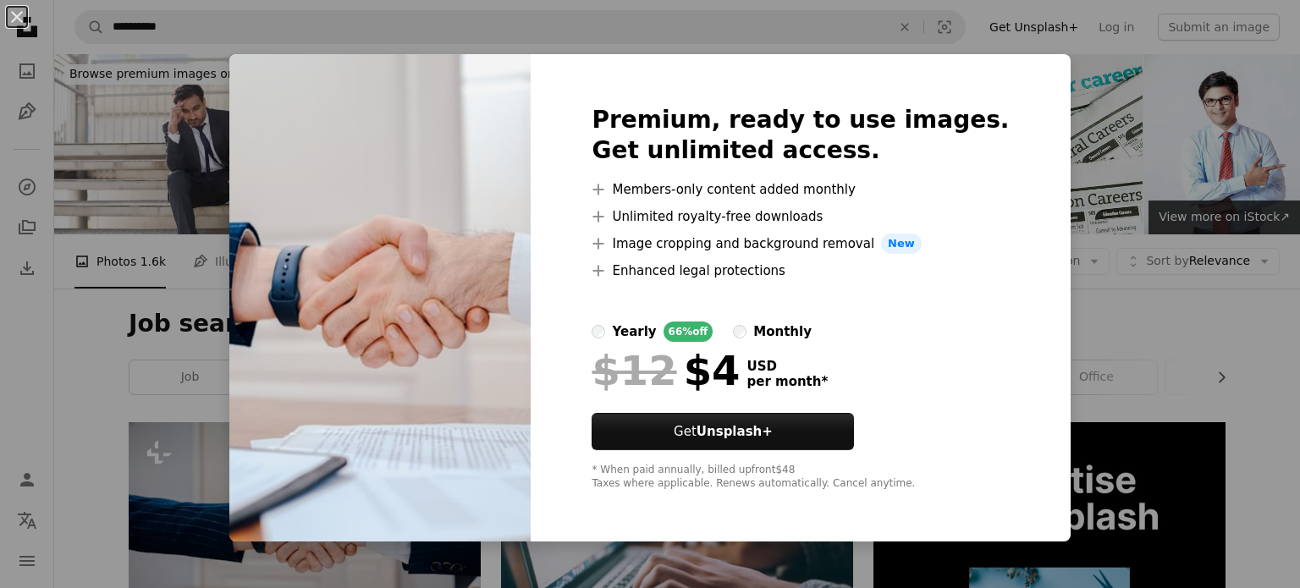 This screenshot has height=588, width=1300. What do you see at coordinates (800, 244) in the screenshot?
I see `li: Image cropping and background removal` at bounding box center [800, 244].